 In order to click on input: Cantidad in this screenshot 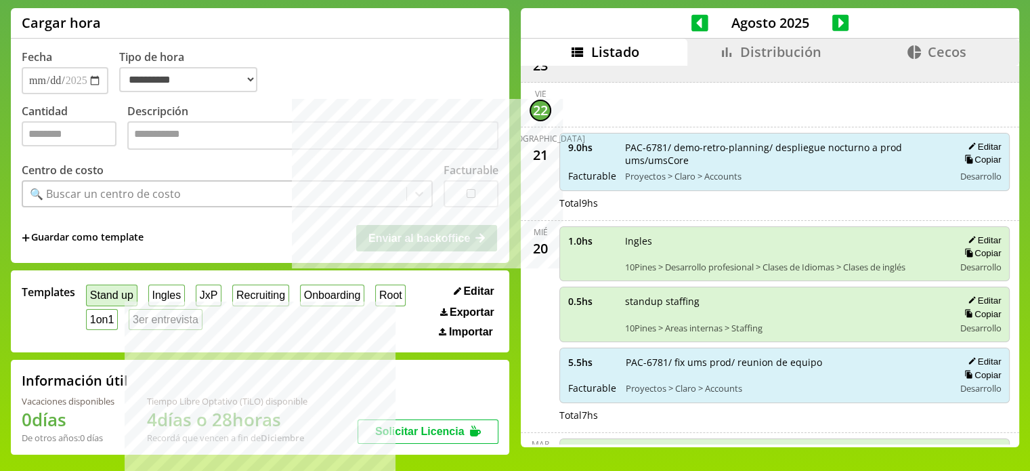, I will do `click(69, 133)`.